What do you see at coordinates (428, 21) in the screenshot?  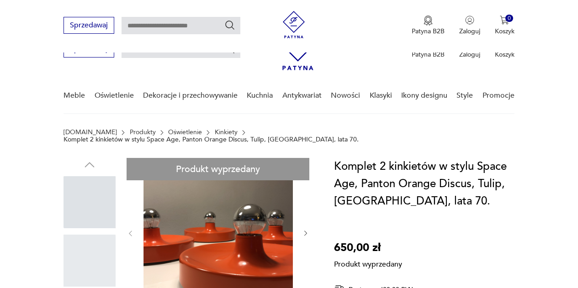 I see `img: Ikona medalu` at bounding box center [428, 21].